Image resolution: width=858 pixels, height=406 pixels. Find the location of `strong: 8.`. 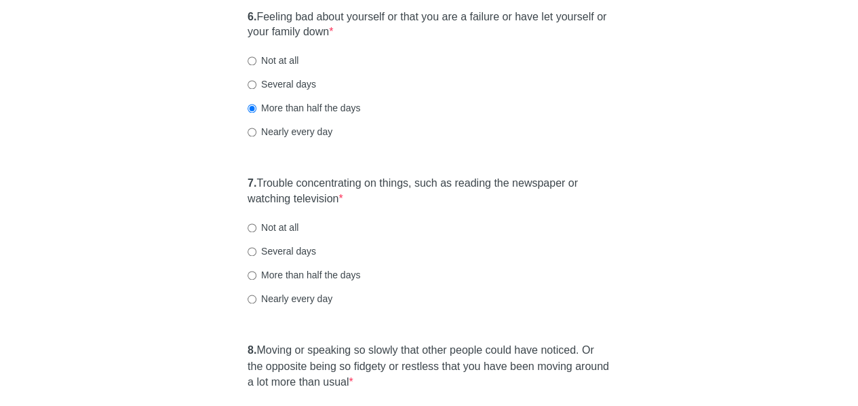

strong: 8. is located at coordinates (252, 349).